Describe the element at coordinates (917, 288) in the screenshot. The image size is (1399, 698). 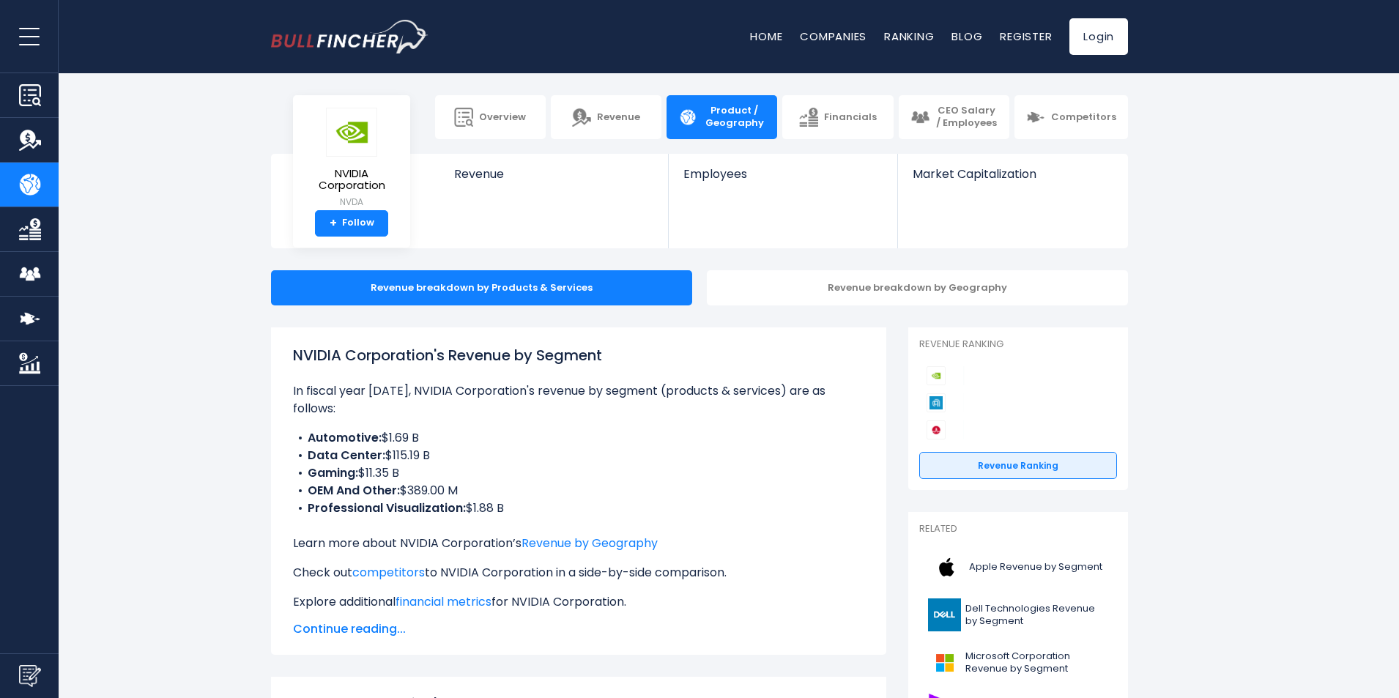
I see `div: Revenue breakdown by Geography` at that location.